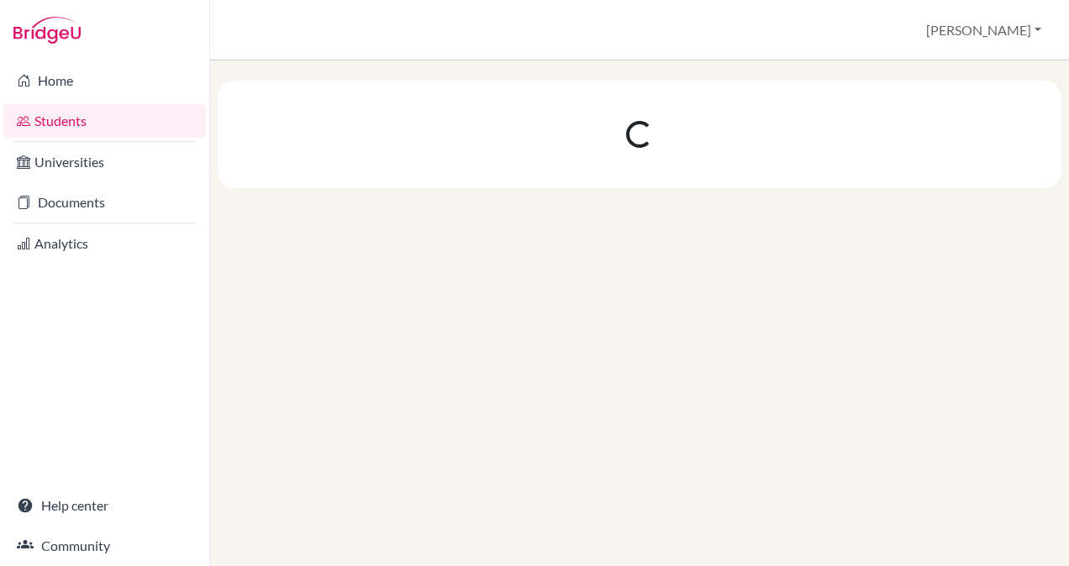  I want to click on img: Bridge-U, so click(47, 30).